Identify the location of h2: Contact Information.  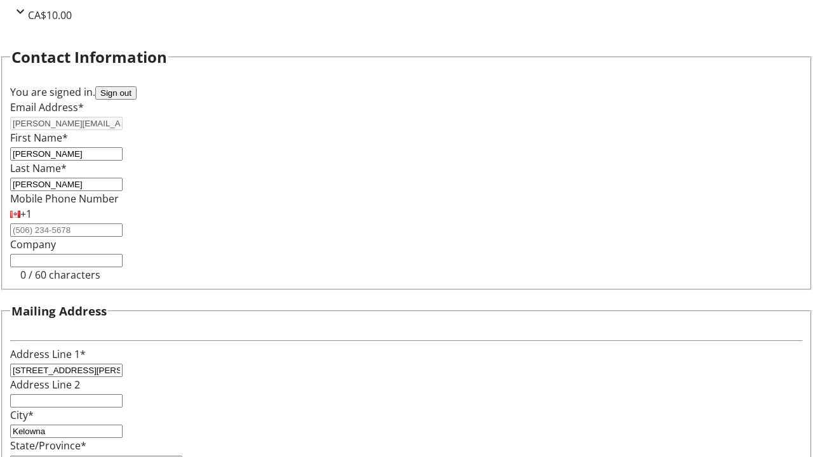
(89, 57).